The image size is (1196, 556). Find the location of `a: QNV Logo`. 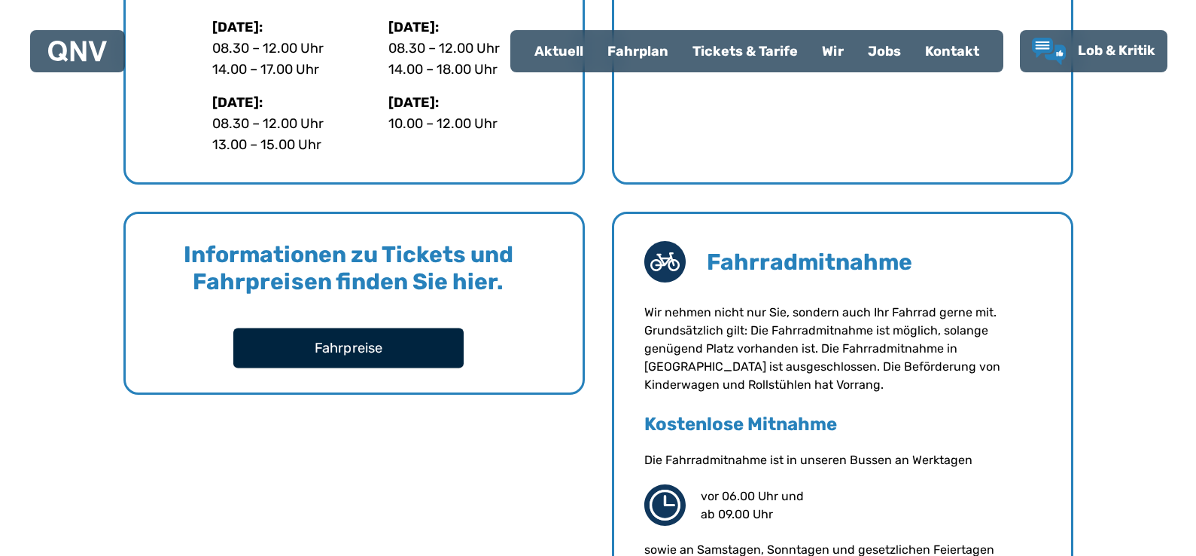

a: QNV Logo is located at coordinates (78, 51).